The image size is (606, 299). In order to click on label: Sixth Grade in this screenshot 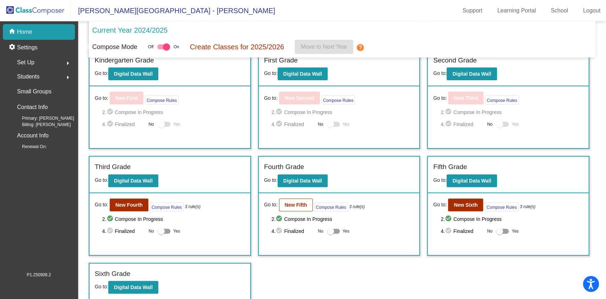, I will do `click(113, 274)`.